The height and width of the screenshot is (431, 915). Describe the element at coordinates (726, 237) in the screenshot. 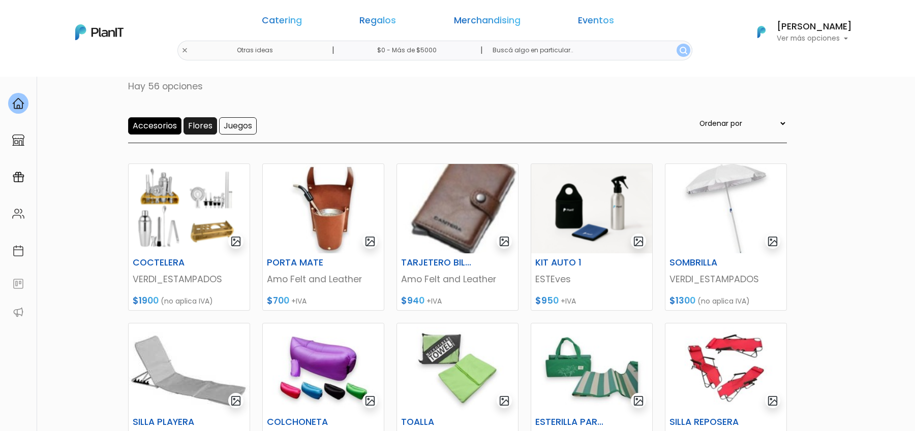

I see `a: gallery-light SOMBRILLA VERDI_ESTAMPADOS $1300 (no aplica IVA)` at that location.